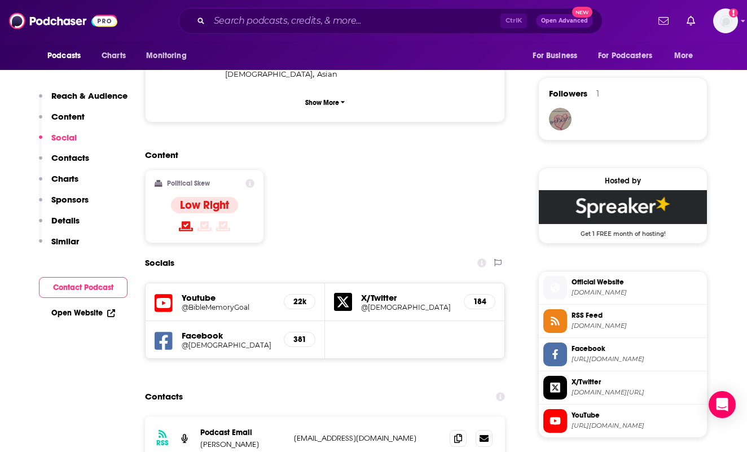 This screenshot has width=747, height=452. What do you see at coordinates (568, 93) in the screenshot?
I see `span: Followers` at bounding box center [568, 93].